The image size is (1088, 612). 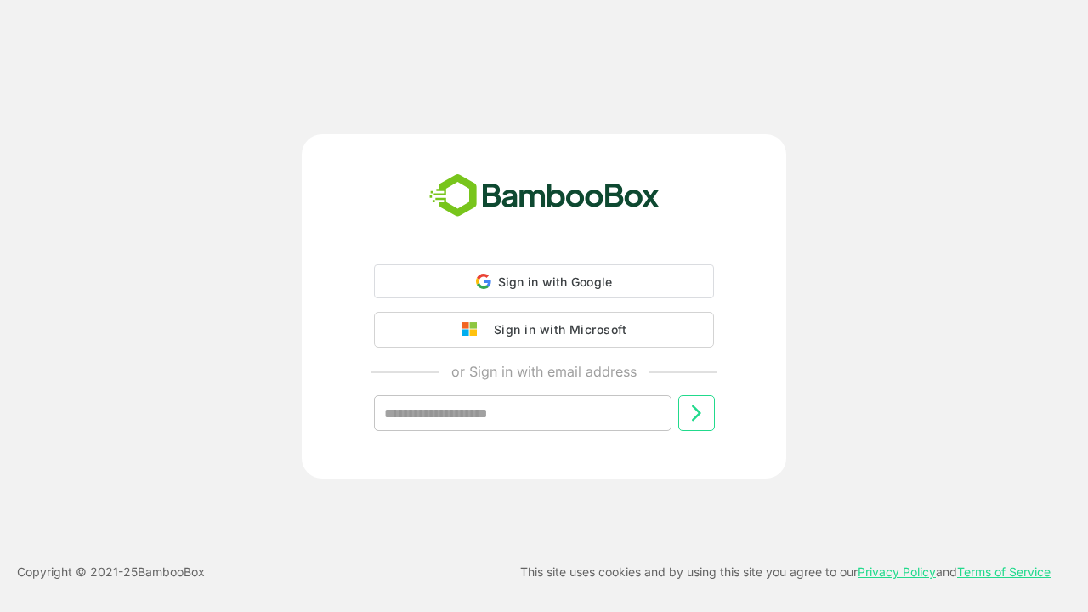 I want to click on p: Copyright © 2021- 25 BambooBox, so click(x=110, y=572).